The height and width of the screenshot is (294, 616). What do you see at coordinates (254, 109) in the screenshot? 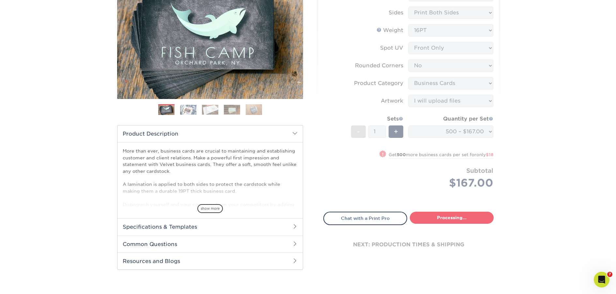
I see `img: Business Cards 05` at bounding box center [254, 109].